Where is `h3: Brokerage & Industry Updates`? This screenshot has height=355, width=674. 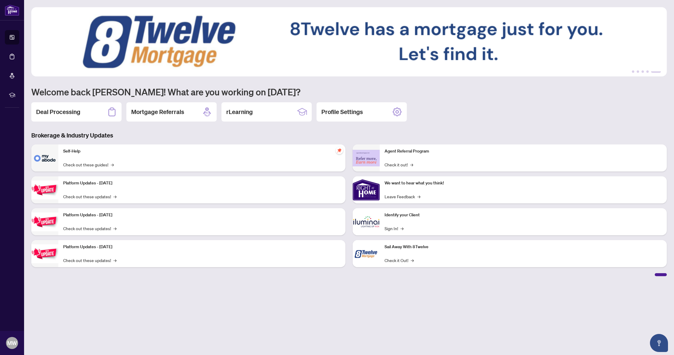 h3: Brokerage & Industry Updates is located at coordinates (349, 135).